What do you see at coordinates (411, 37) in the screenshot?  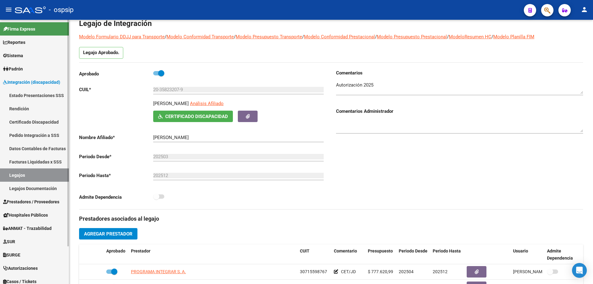 I see `a: Modelo Presupuesto Prestacional` at bounding box center [411, 37].